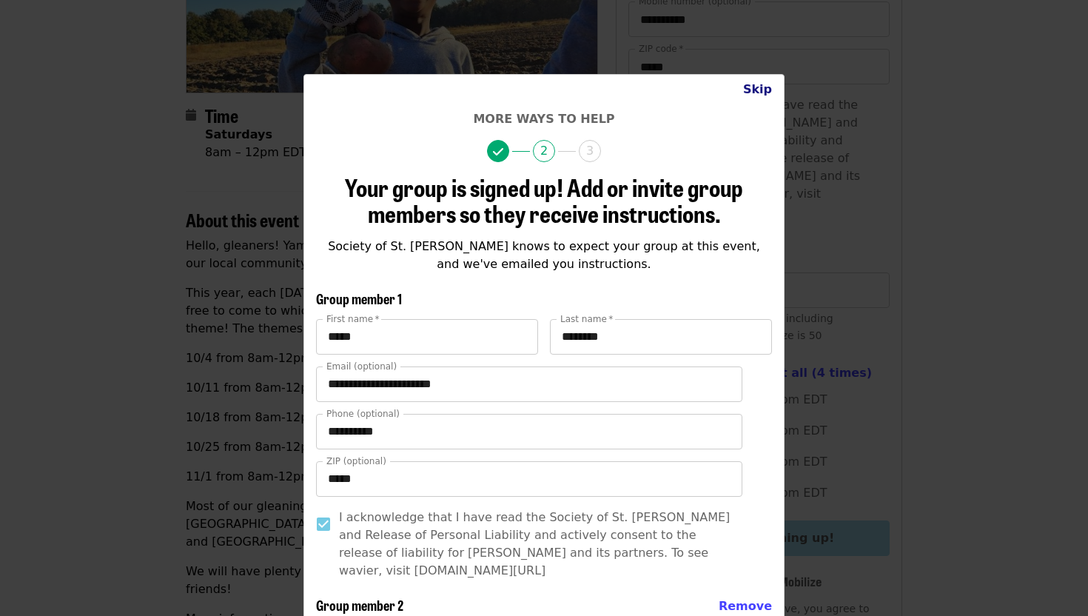 Image resolution: width=1088 pixels, height=616 pixels. I want to click on label: First name, so click(353, 319).